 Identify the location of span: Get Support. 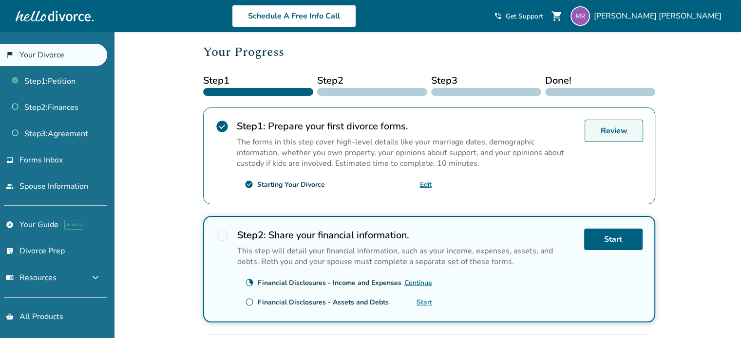
(524, 16).